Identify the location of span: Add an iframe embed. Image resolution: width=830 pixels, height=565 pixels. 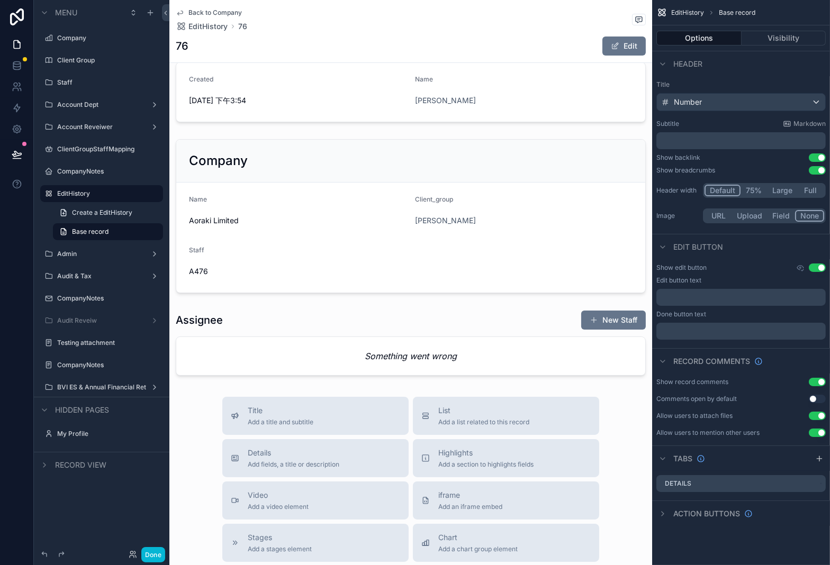
(470, 507).